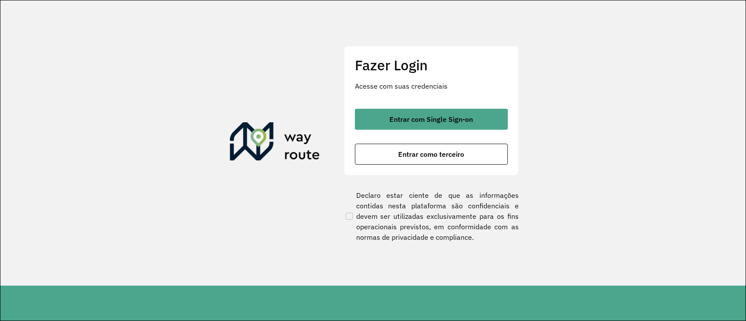 The image size is (746, 321). What do you see at coordinates (432, 65) in the screenshot?
I see `h2: Fazer Login` at bounding box center [432, 65].